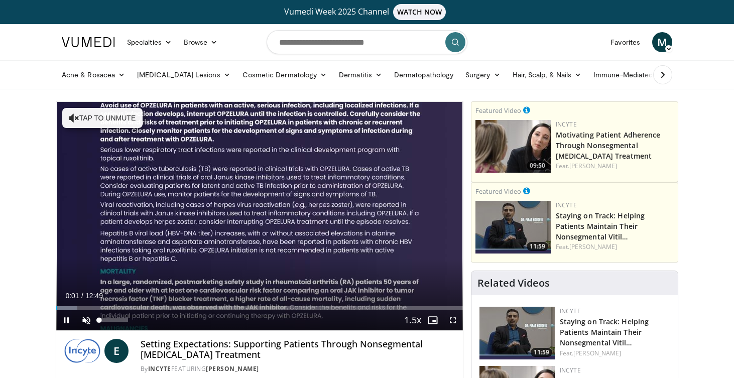 The height and width of the screenshot is (378, 734). What do you see at coordinates (453, 321) in the screenshot?
I see `button: Fullscreen` at bounding box center [453, 321].